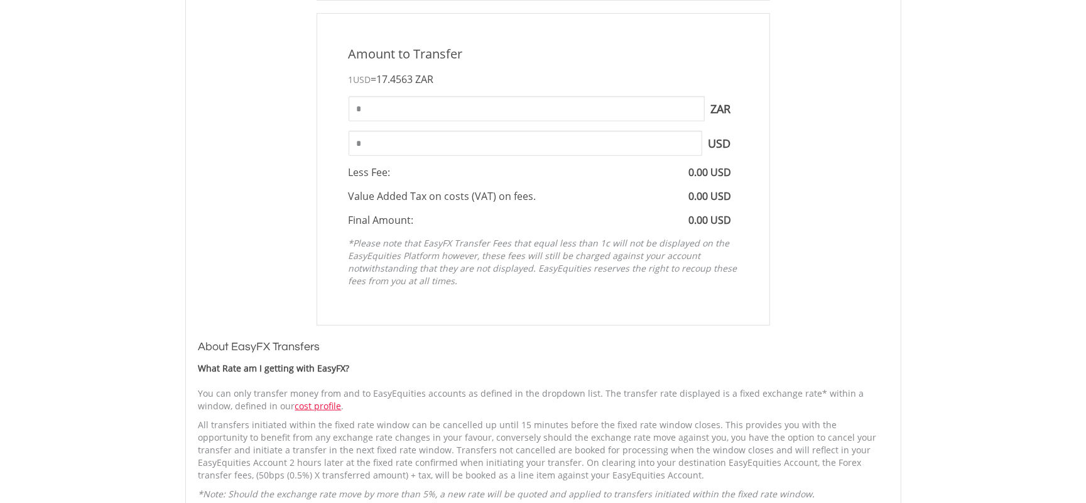 Image resolution: width=1086 pixels, height=503 pixels. Describe the element at coordinates (507, 493) in the screenshot. I see `em: *Note: Should the exchange rate move by more than 5%, a new rate will be quoted and applied to tr...` at that location.